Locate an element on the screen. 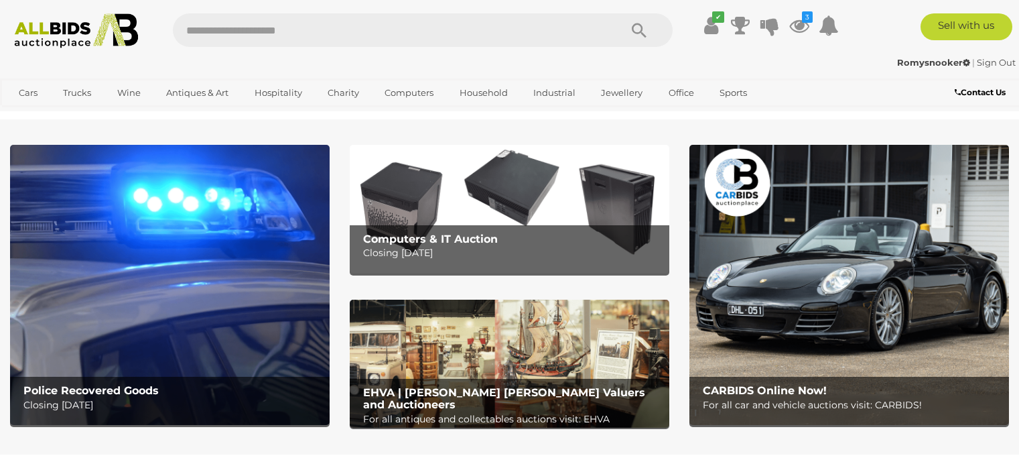 This screenshot has height=466, width=1019. a: CARBIDS Online Now! CARBIDS Online Now! For all car and vehicle auctions visit: CARBIDS! is located at coordinates (849, 285).